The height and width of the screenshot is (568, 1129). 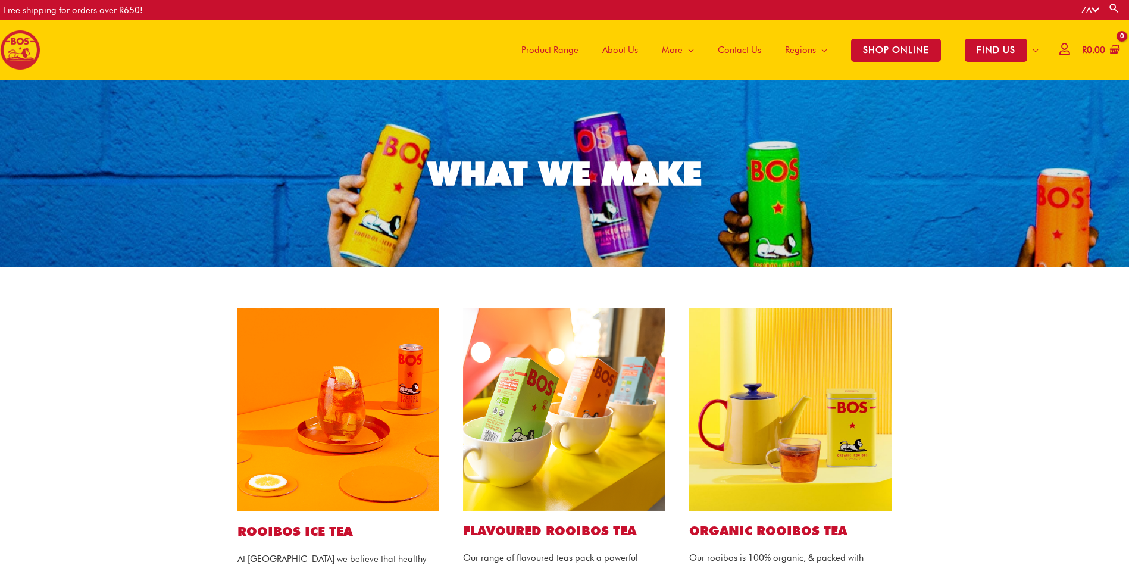 What do you see at coordinates (620, 50) in the screenshot?
I see `a: About Us` at bounding box center [620, 50].